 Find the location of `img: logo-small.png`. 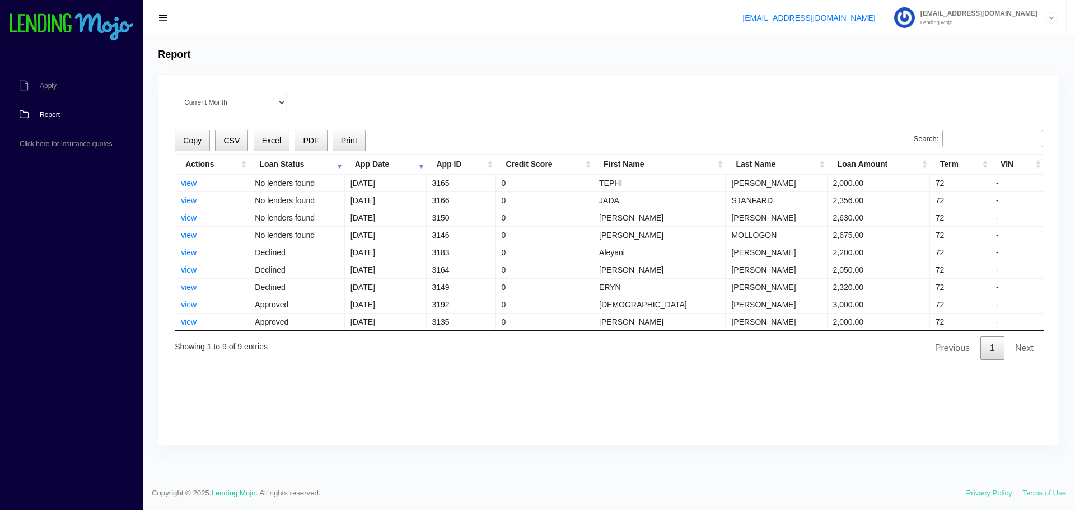

img: logo-small.png is located at coordinates (71, 27).